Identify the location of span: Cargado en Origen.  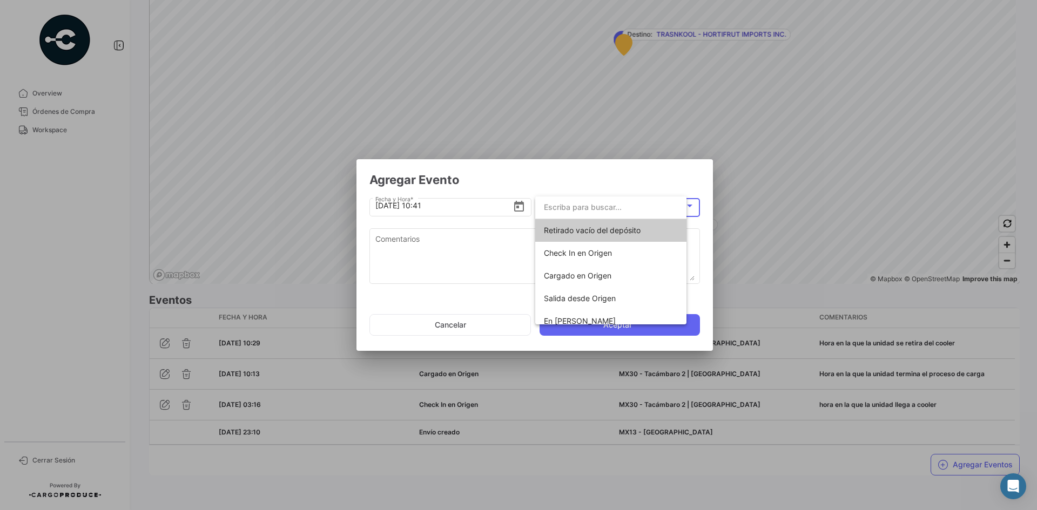
(577, 275).